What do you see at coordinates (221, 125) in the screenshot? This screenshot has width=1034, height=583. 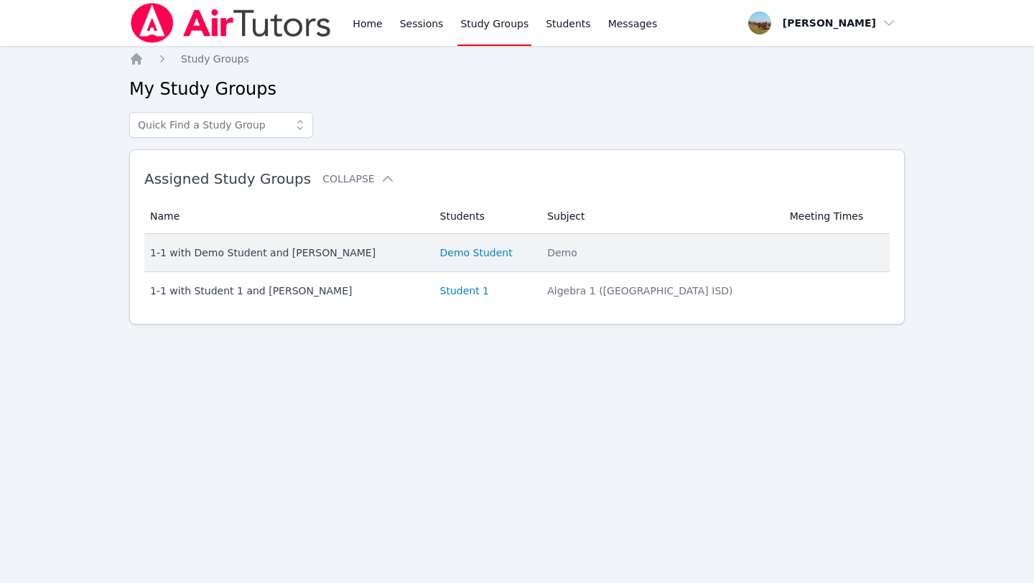 I see `input: Quick Find a Study Group` at bounding box center [221, 125].